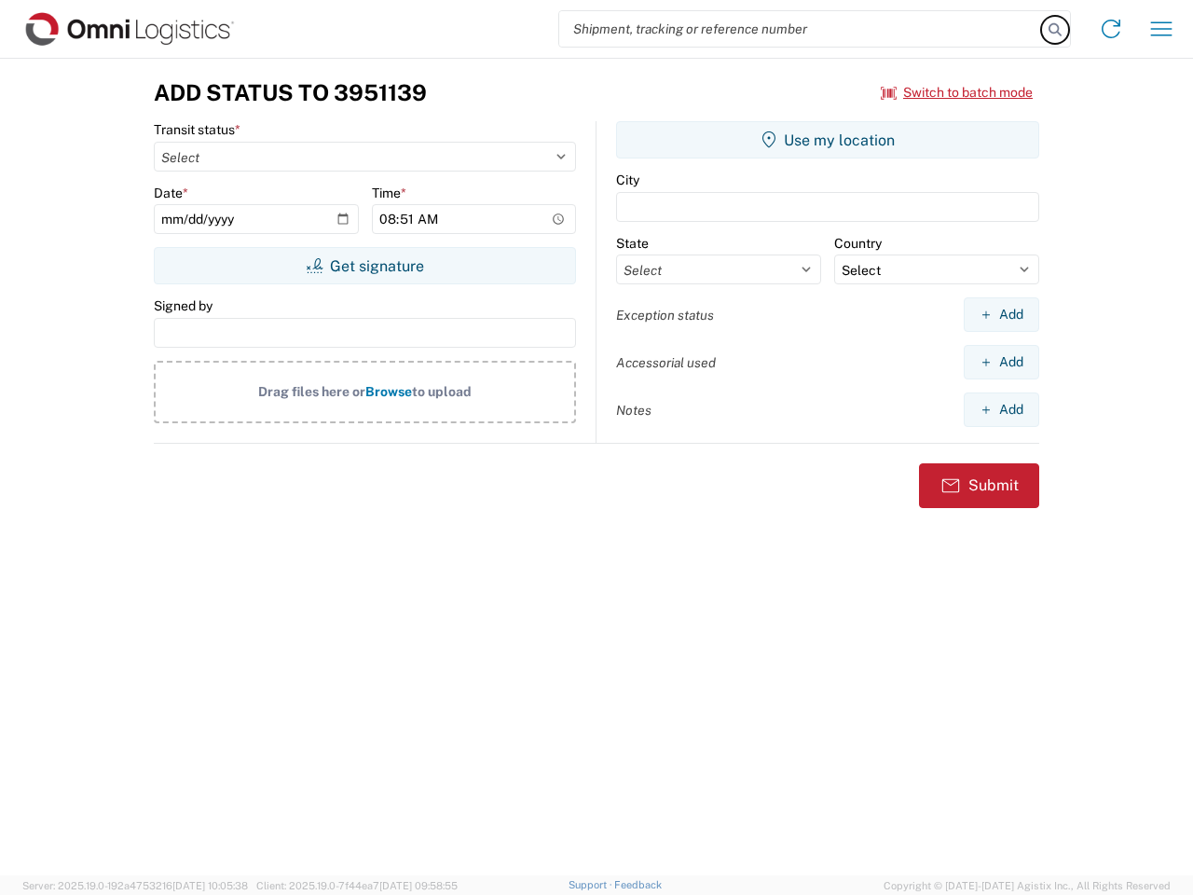 The width and height of the screenshot is (1193, 895). Describe the element at coordinates (627, 180) in the screenshot. I see `label: City` at that location.